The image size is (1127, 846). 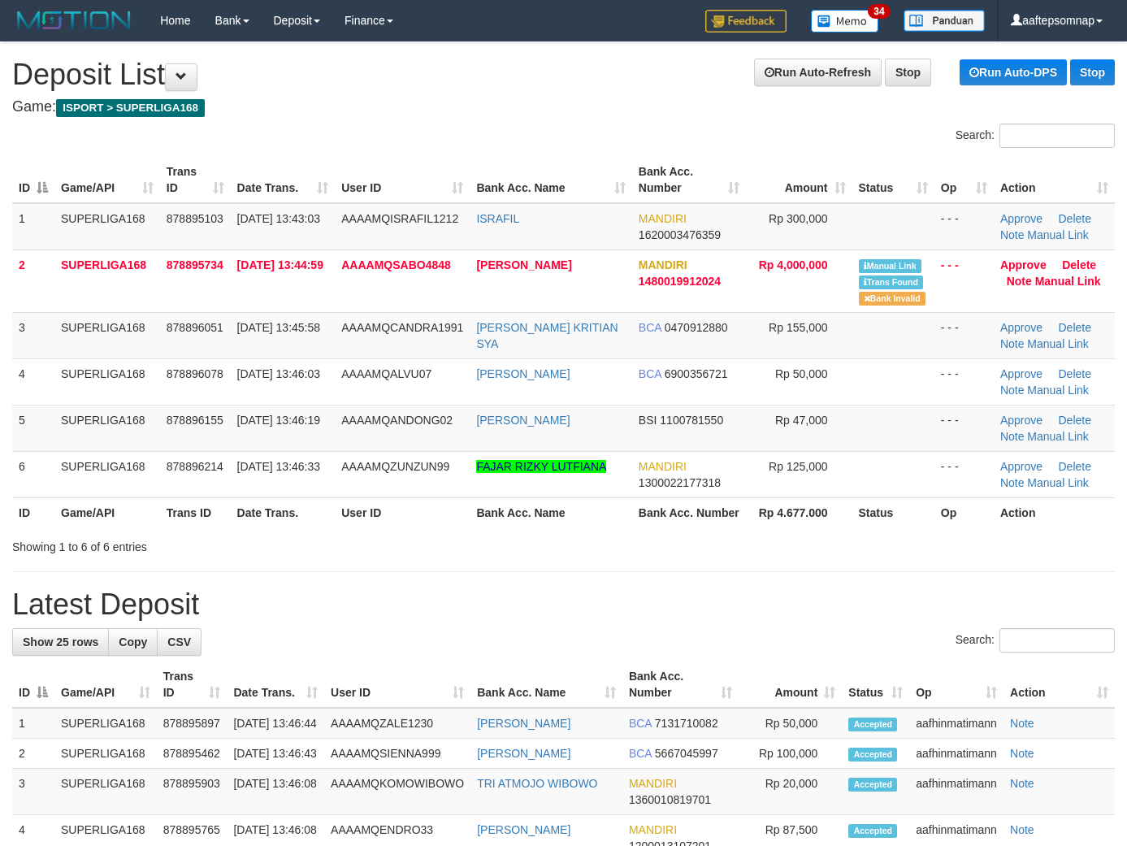 What do you see at coordinates (395, 467) in the screenshot?
I see `span: AAAAMQZUNZUN99` at bounding box center [395, 467].